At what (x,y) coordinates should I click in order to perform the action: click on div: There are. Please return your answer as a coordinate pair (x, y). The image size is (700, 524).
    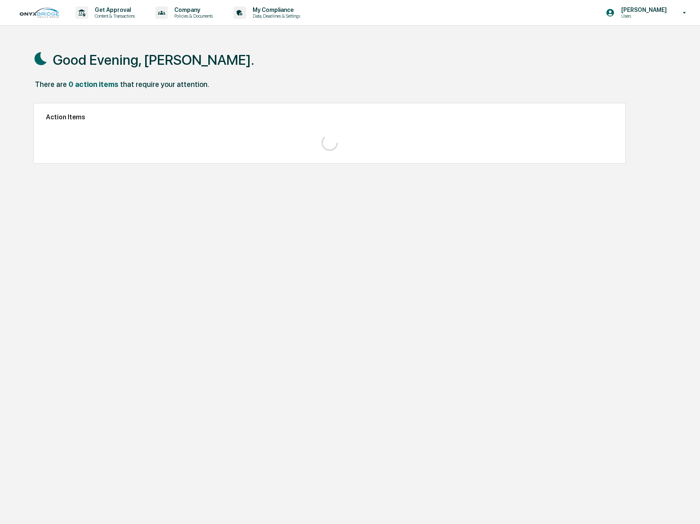
    Looking at the image, I should click on (51, 84).